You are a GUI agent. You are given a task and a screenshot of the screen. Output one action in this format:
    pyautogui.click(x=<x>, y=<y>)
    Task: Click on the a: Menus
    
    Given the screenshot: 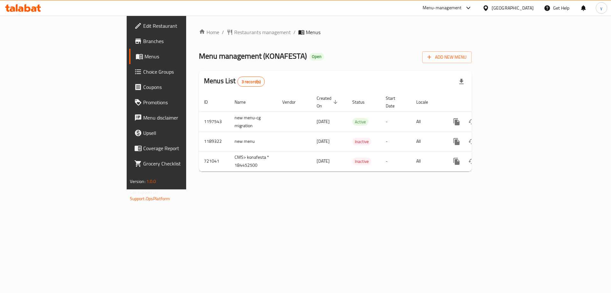 What is the action you would take?
    pyautogui.click(x=179, y=56)
    